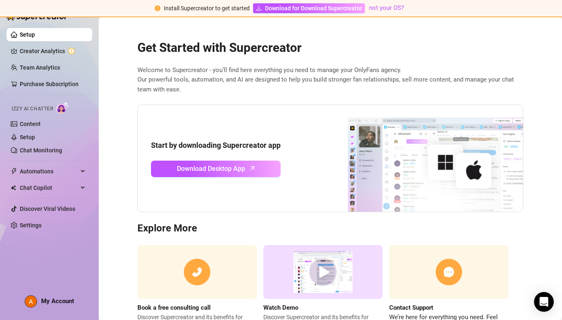  Describe the element at coordinates (197, 271) in the screenshot. I see `img: consulting call` at that location.